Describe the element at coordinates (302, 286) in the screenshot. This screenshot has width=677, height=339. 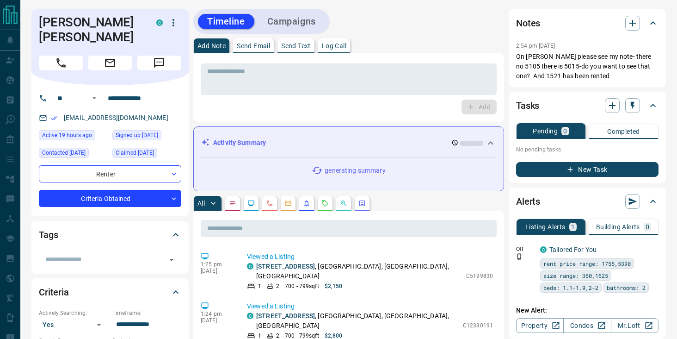
I see `p: 700 - 799 sqft` at that location.